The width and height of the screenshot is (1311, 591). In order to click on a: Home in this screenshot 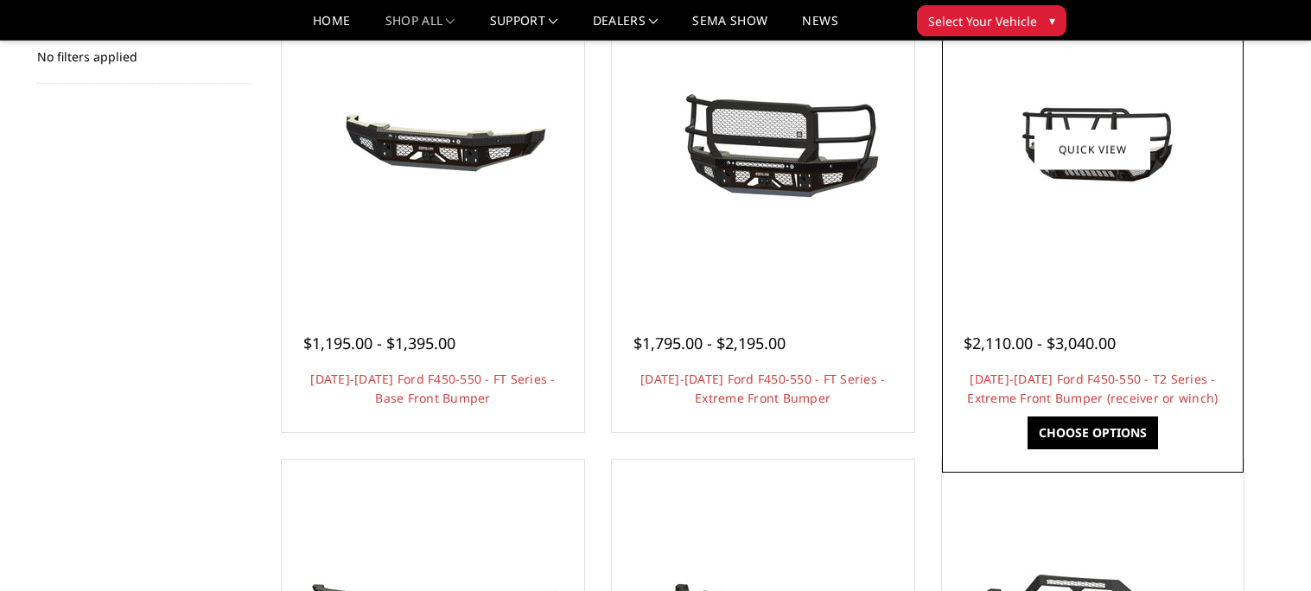, I will do `click(331, 27)`.